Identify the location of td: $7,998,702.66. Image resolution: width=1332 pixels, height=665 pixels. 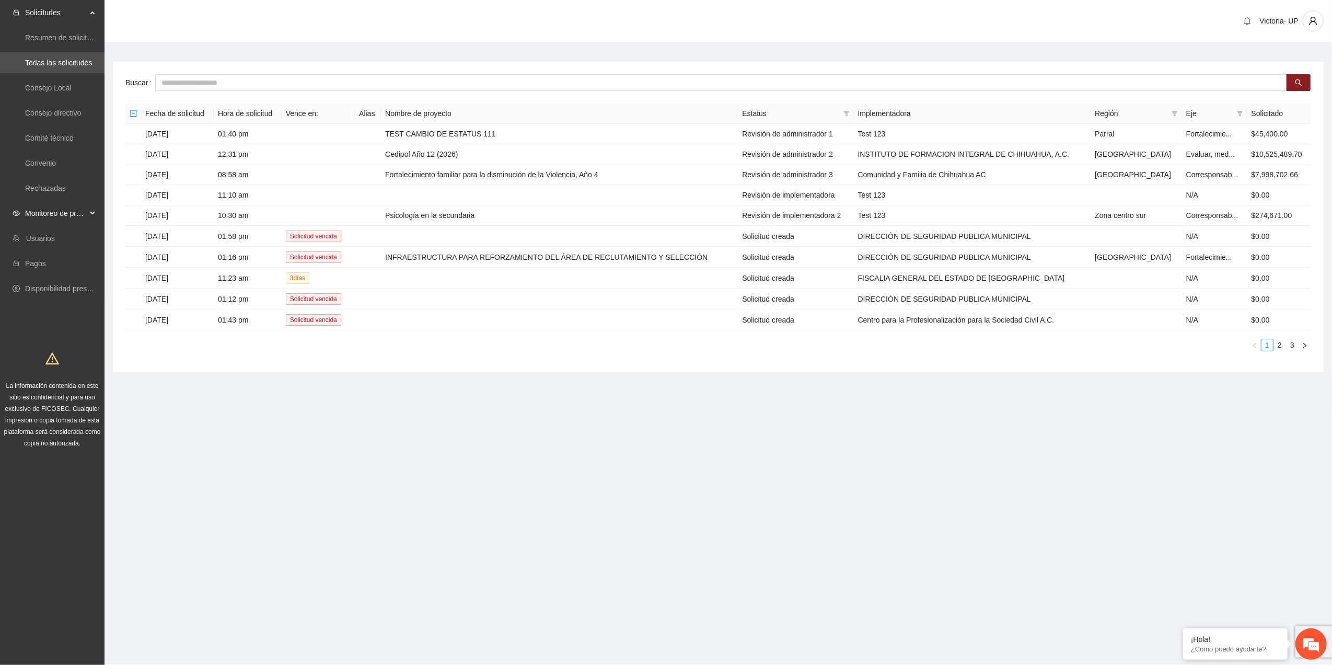
(1280, 175).